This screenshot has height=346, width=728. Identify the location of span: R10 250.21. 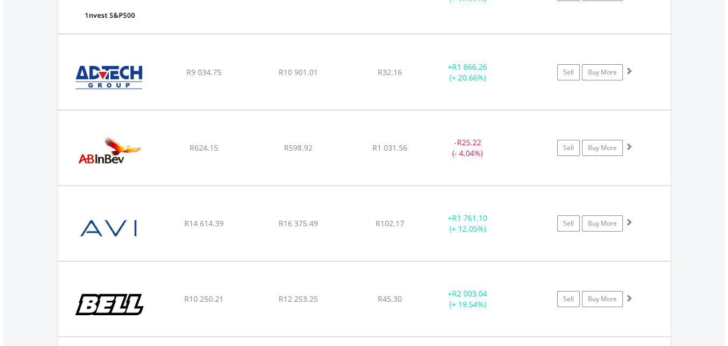
(204, 298).